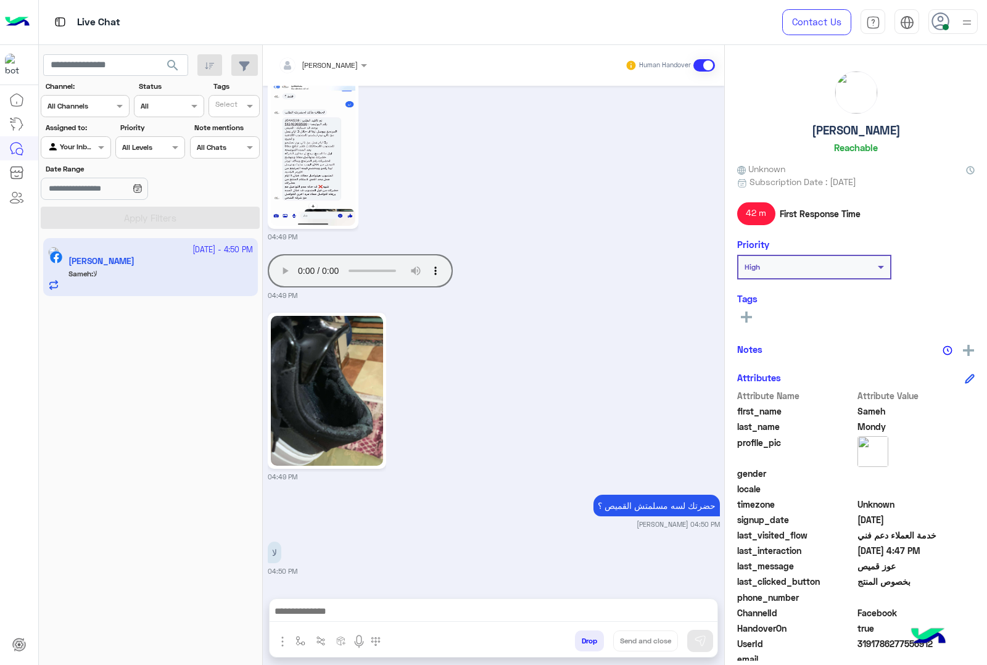 This screenshot has height=665, width=987. I want to click on a: Contact Us, so click(817, 22).